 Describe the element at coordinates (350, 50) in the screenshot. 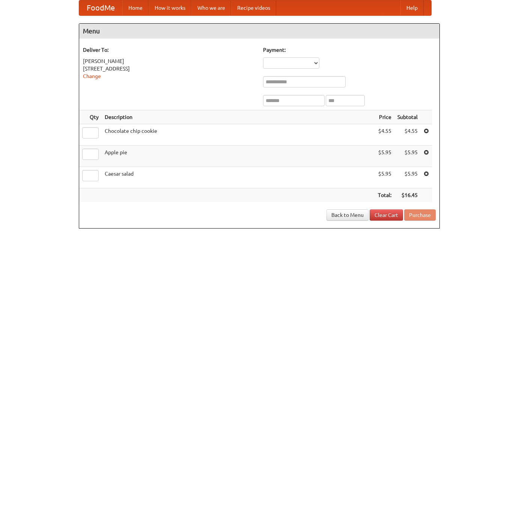

I see `h5: Payment:` at that location.